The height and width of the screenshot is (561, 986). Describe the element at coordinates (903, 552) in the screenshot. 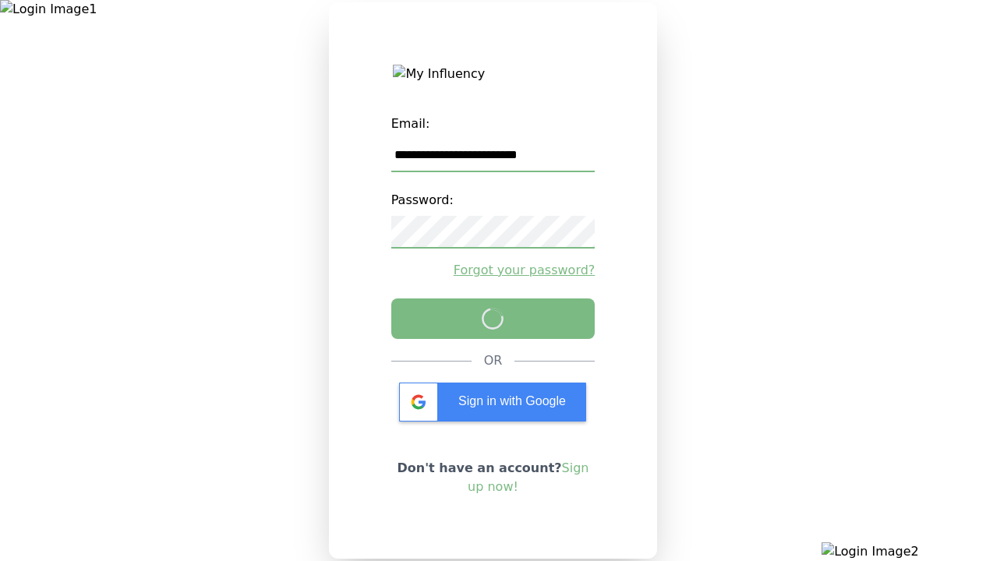

I see `img: Login Image2` at that location.